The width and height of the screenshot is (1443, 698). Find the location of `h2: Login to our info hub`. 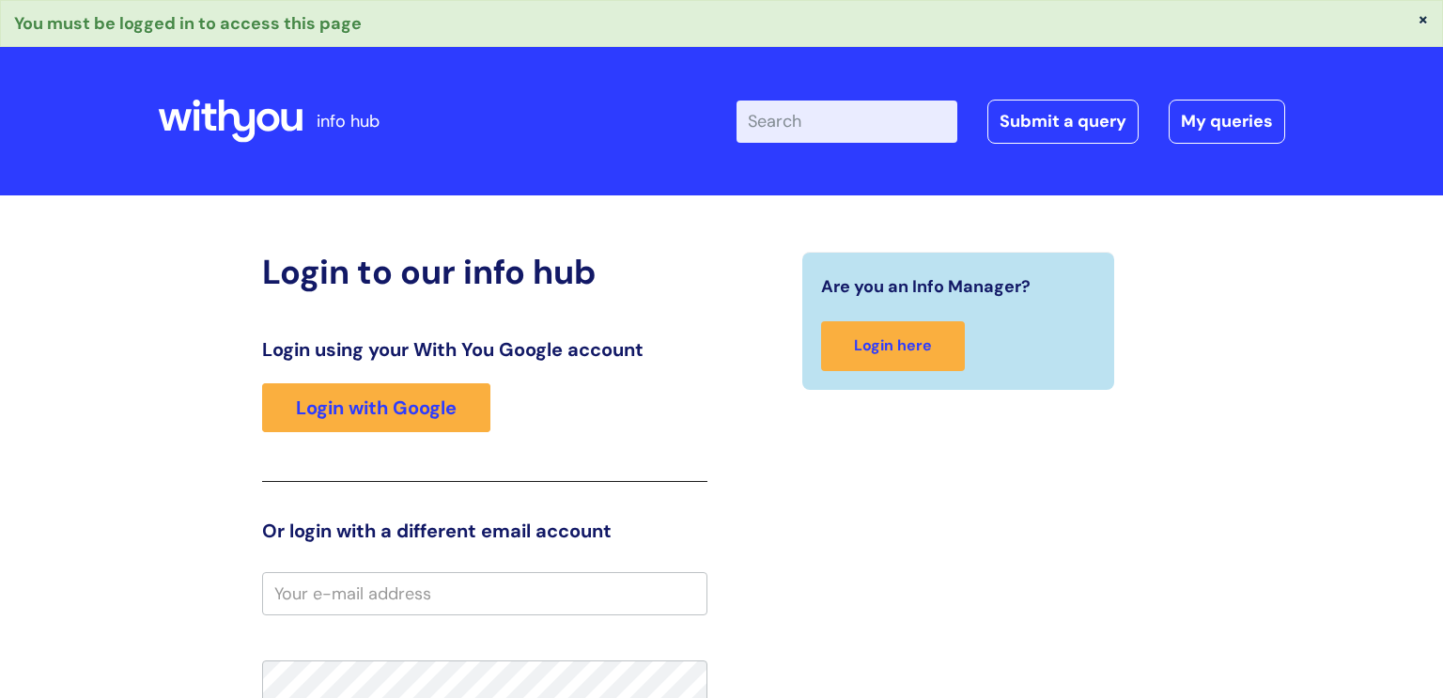

h2: Login to our info hub is located at coordinates (485, 271).